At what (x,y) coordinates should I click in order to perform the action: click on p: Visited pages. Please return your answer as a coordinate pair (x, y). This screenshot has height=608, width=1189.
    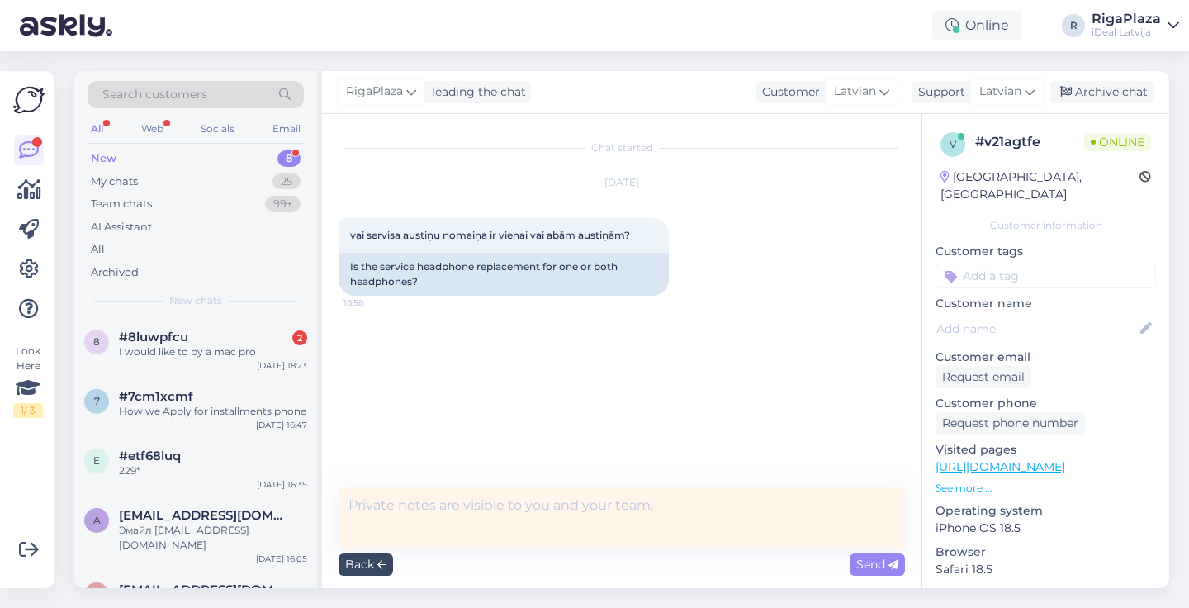
    Looking at the image, I should click on (1045, 449).